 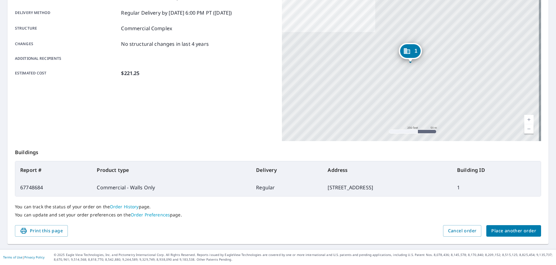 What do you see at coordinates (303, 257) in the screenshot?
I see `p: © 2025 Eagle View Technologies, Inc. and Pictometry International Corp. All Rights Reserved. Repo...` at bounding box center [303, 257].